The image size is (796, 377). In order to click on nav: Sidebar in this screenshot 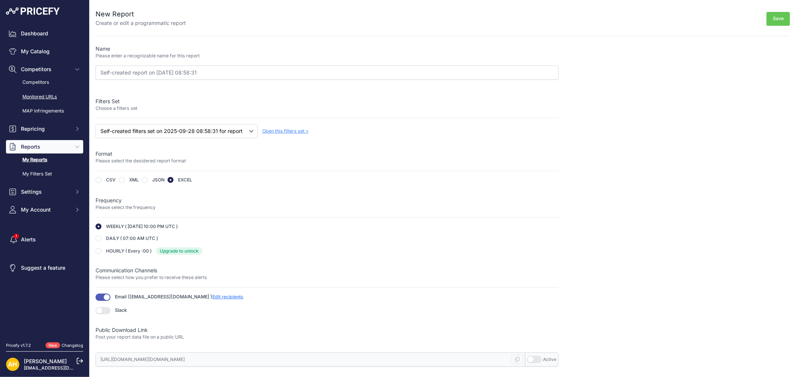, I will do `click(44, 180)`.